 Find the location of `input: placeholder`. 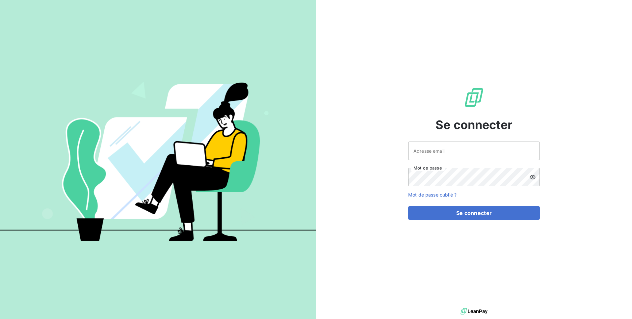

input: placeholder is located at coordinates (474, 151).